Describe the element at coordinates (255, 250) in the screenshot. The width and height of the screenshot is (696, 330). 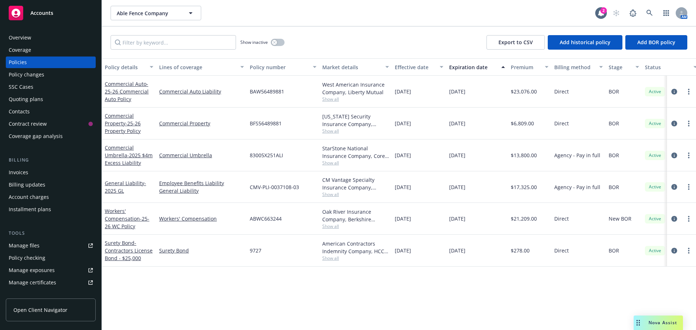
I see `span: 9727` at that location.